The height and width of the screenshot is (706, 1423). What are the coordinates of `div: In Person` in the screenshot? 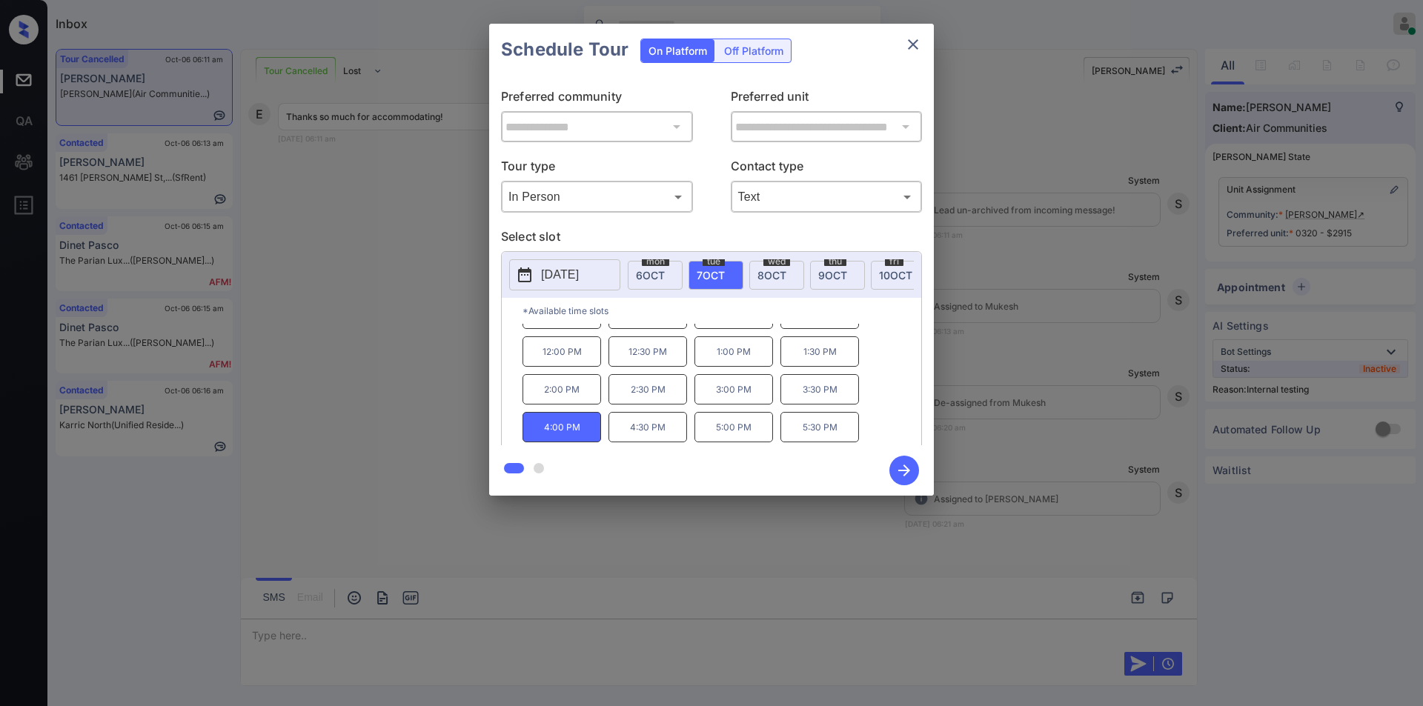 It's located at (597, 196).